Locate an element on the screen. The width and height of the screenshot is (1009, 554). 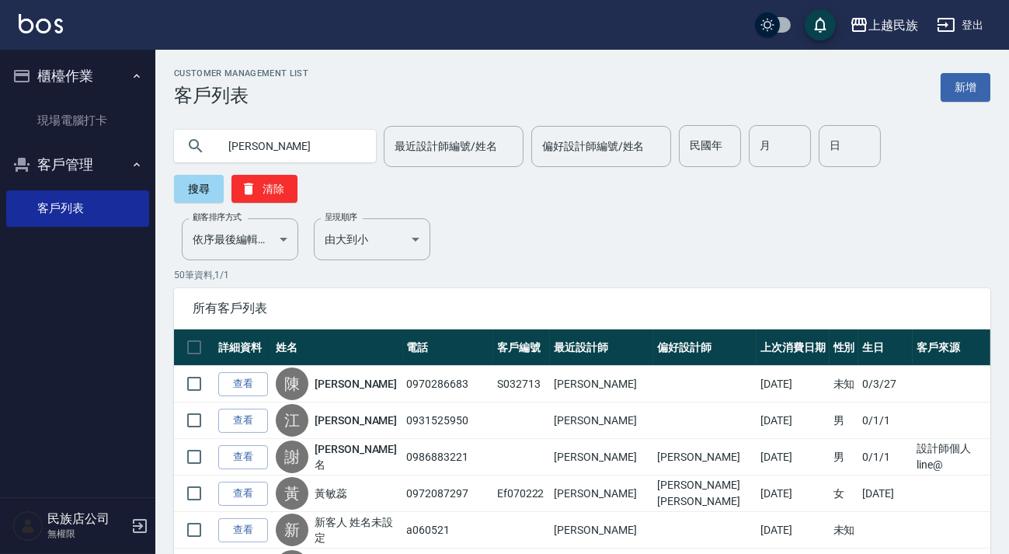
a: 黃敏蕊 is located at coordinates (331, 493).